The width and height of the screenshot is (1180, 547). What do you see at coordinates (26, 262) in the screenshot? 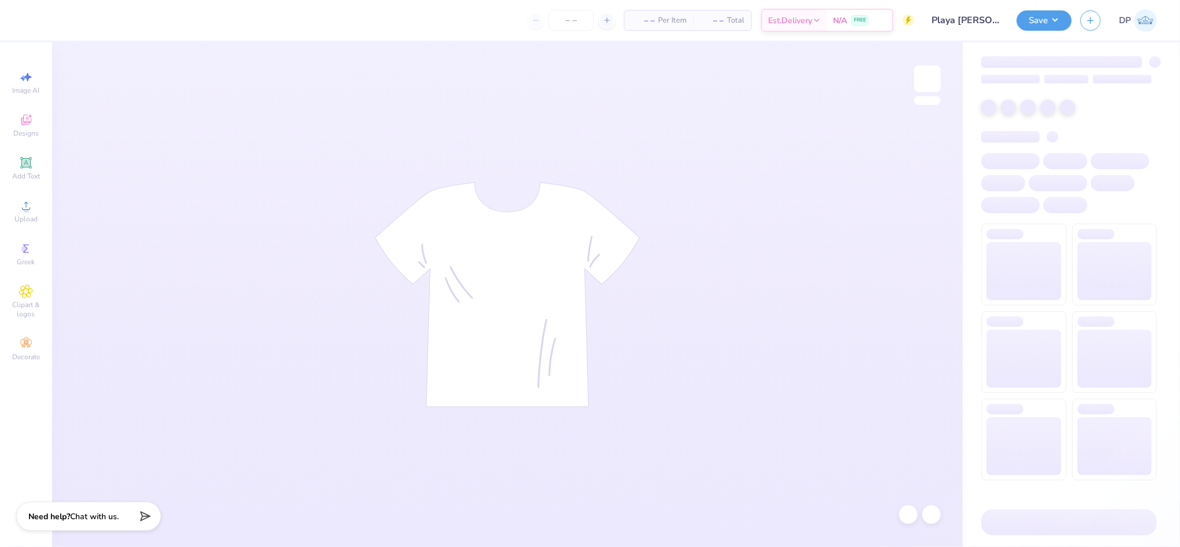
I see `span: Greek` at bounding box center [26, 262].